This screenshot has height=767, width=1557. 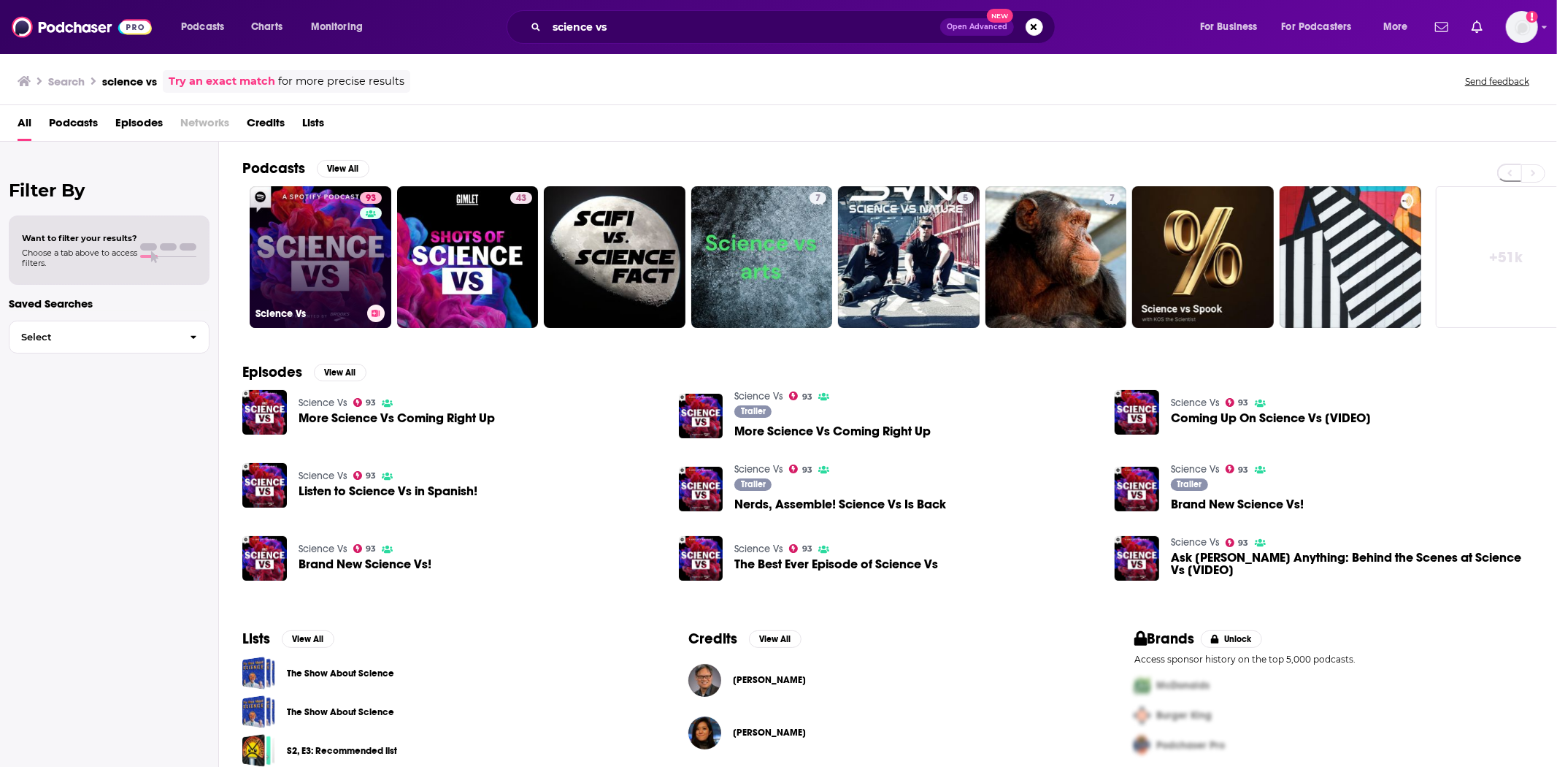 I want to click on a: 93Science Vs, so click(x=320, y=257).